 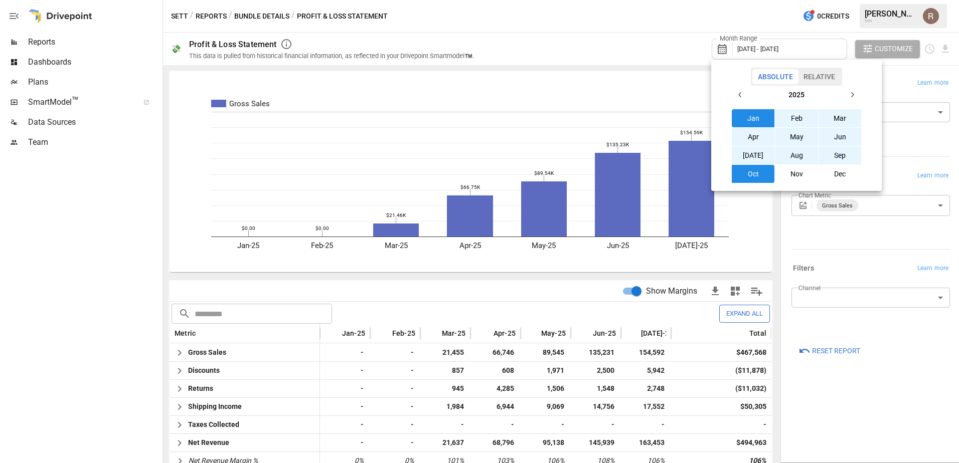 What do you see at coordinates (840, 174) in the screenshot?
I see `button: Dec` at bounding box center [840, 174].